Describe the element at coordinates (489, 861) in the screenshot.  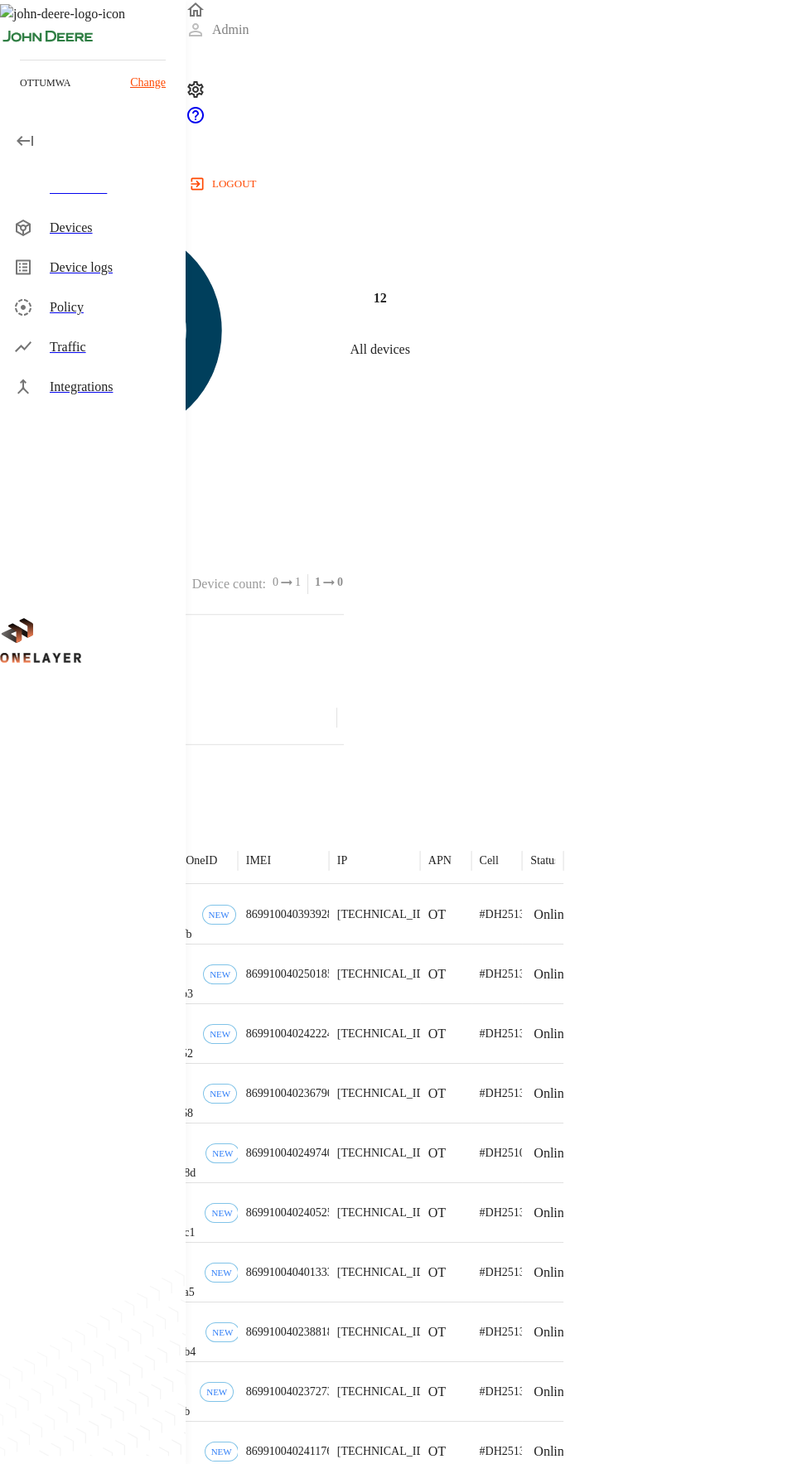
I see `p: Cell` at that location.